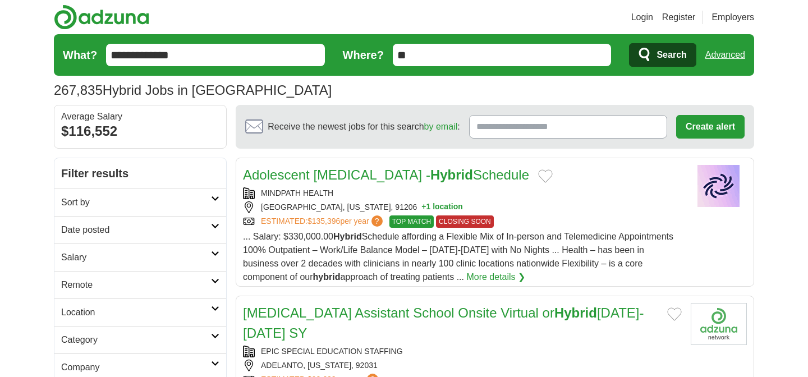  I want to click on div: $116,552, so click(140, 131).